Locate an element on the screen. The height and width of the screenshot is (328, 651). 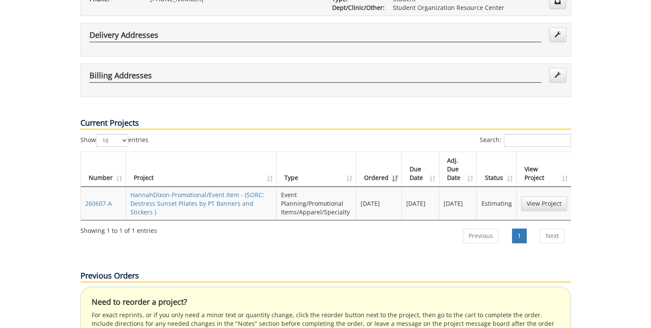
th: View Project: activate to sort column ascending is located at coordinates (544, 169).